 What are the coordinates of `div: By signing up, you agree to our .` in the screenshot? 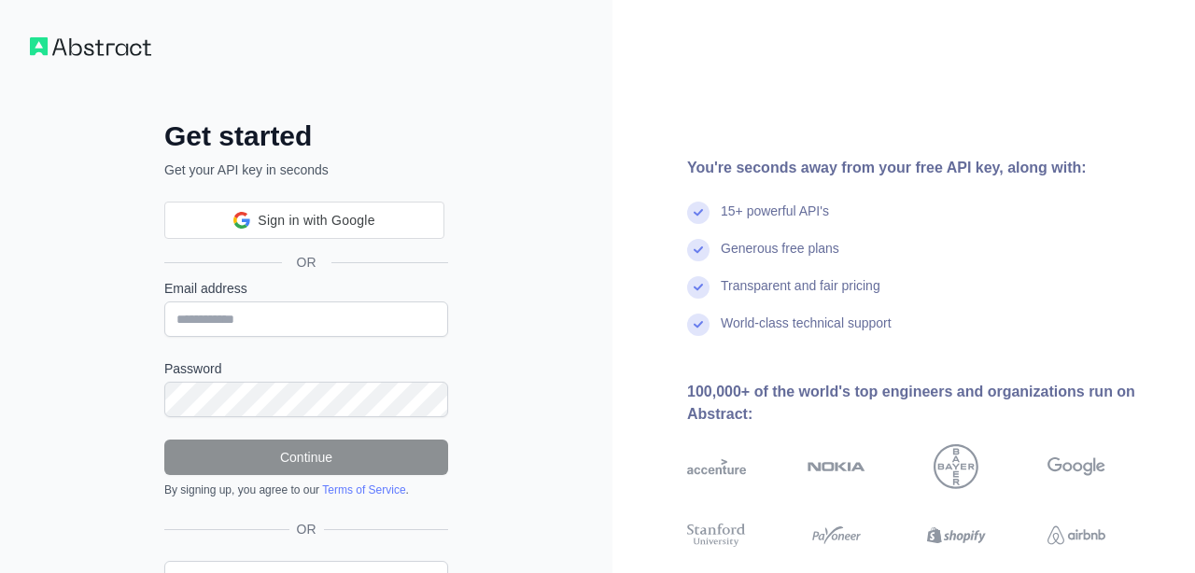 It's located at (306, 490).